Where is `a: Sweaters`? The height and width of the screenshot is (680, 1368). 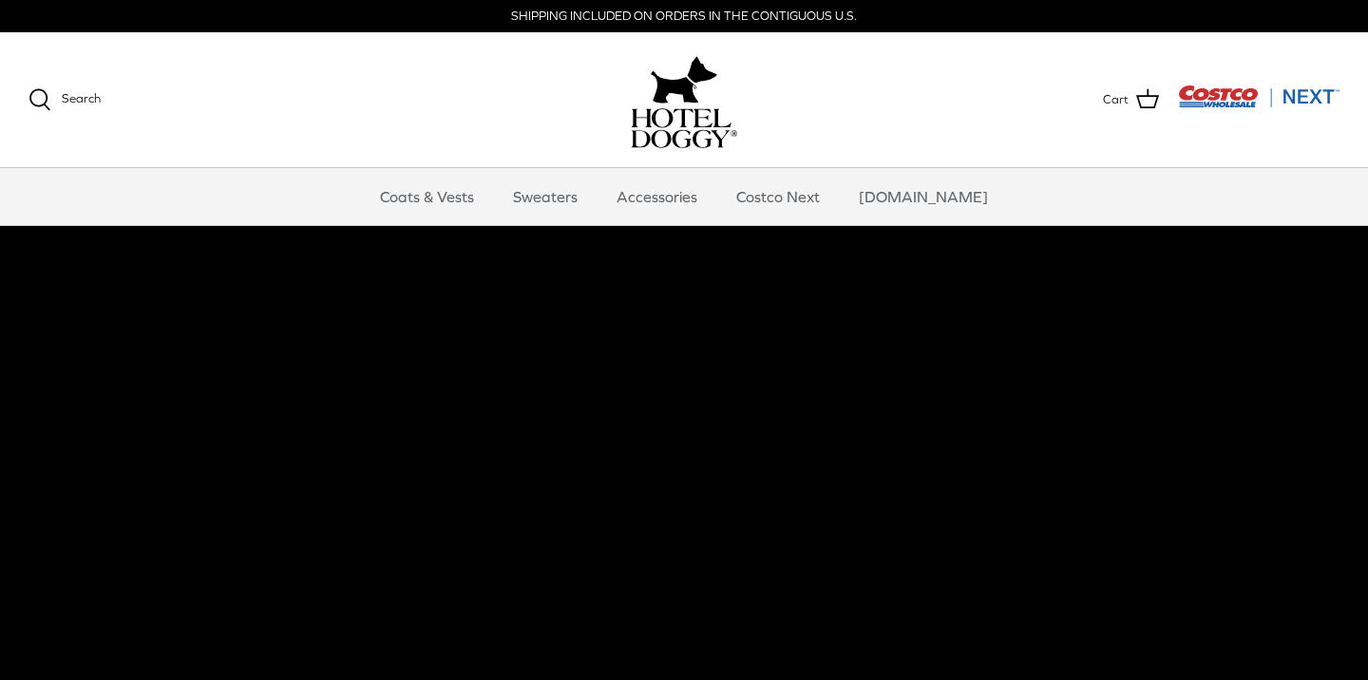
a: Sweaters is located at coordinates (545, 197).